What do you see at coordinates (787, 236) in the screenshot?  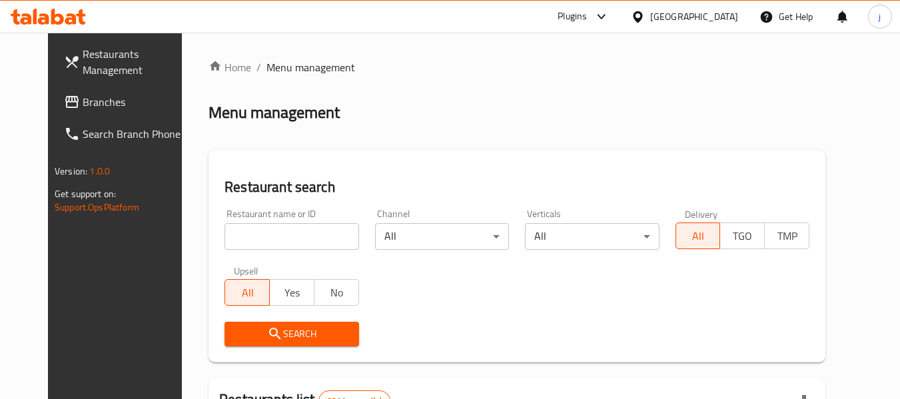 I see `span: TMP` at bounding box center [787, 236].